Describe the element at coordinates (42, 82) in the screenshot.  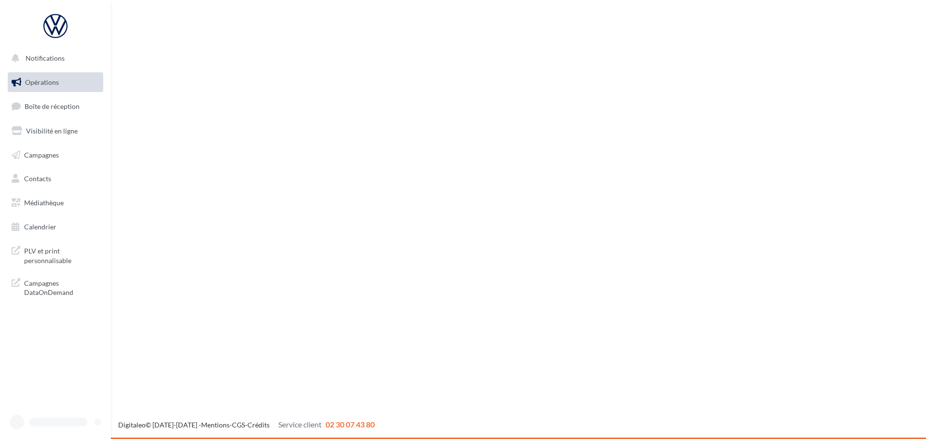
I see `span: Opérations` at that location.